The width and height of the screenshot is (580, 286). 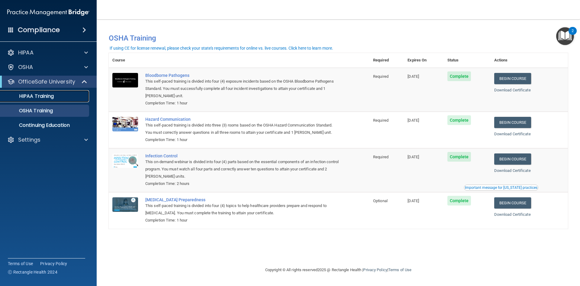 What do you see at coordinates (47, 82) in the screenshot?
I see `a: OfficeSafe University` at bounding box center [47, 82].